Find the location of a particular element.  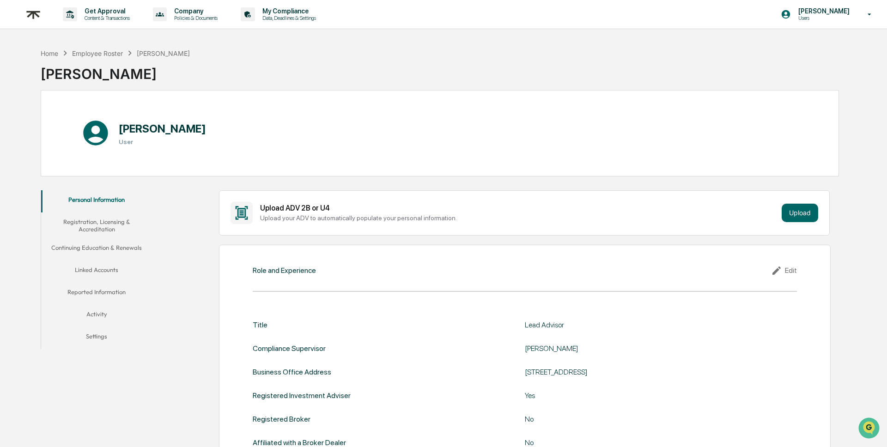

div: Affiliated with a Broker Dealer is located at coordinates (299, 443).